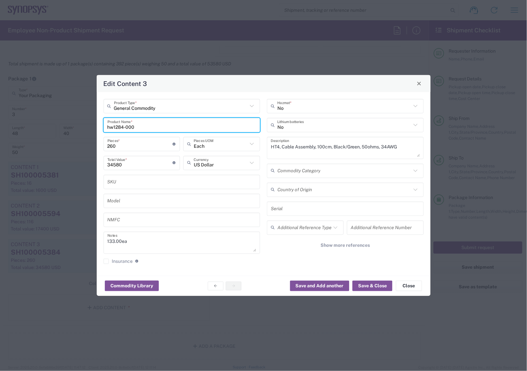  Describe the element at coordinates (320, 286) in the screenshot. I see `button: Save and Add another` at that location.